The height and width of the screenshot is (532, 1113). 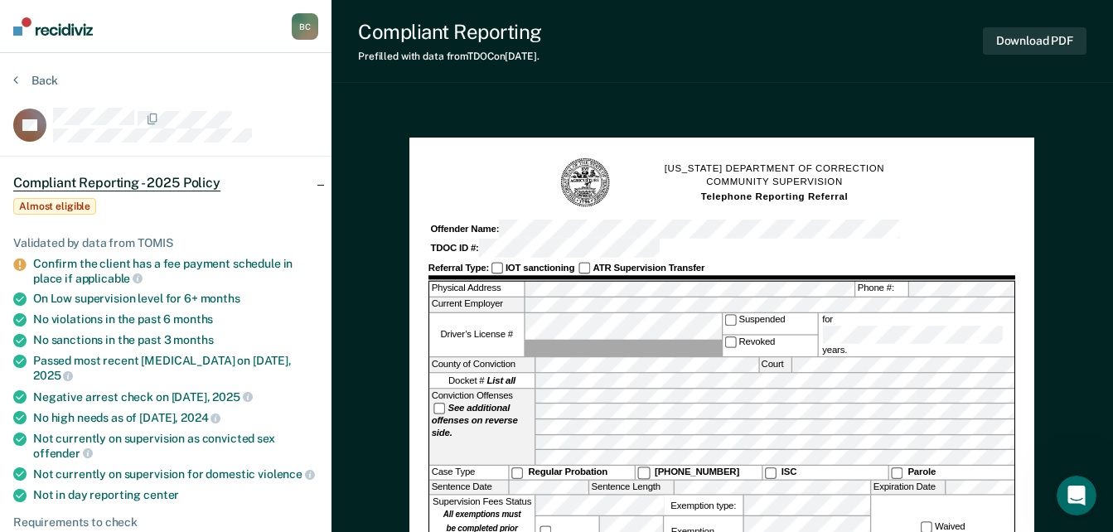 What do you see at coordinates (1035, 41) in the screenshot?
I see `button: Download PDF` at bounding box center [1035, 41].